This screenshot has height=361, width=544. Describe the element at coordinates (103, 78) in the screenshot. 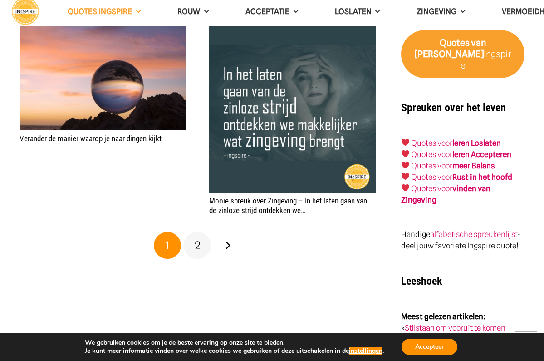

I see `img: Verander je perspectief! Gouden inzichten van ingspire.nl` at that location.